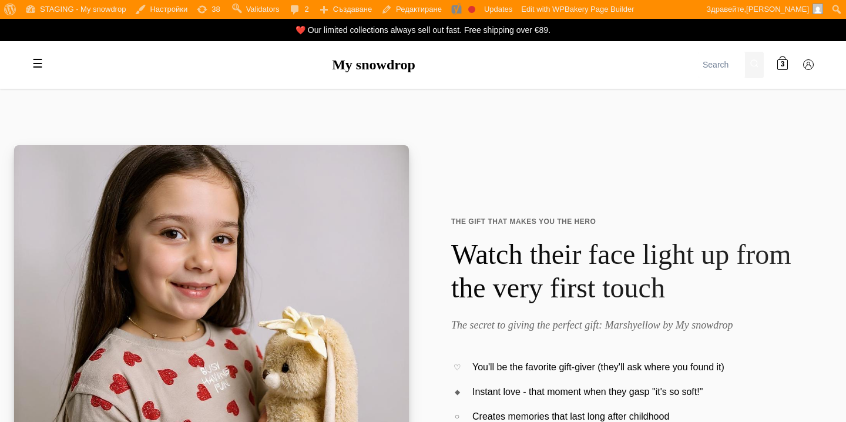 The width and height of the screenshot is (846, 422). Describe the element at coordinates (598, 367) in the screenshot. I see `span: You'll be the favorite gift-giver (they'll ask where you found it)` at that location.